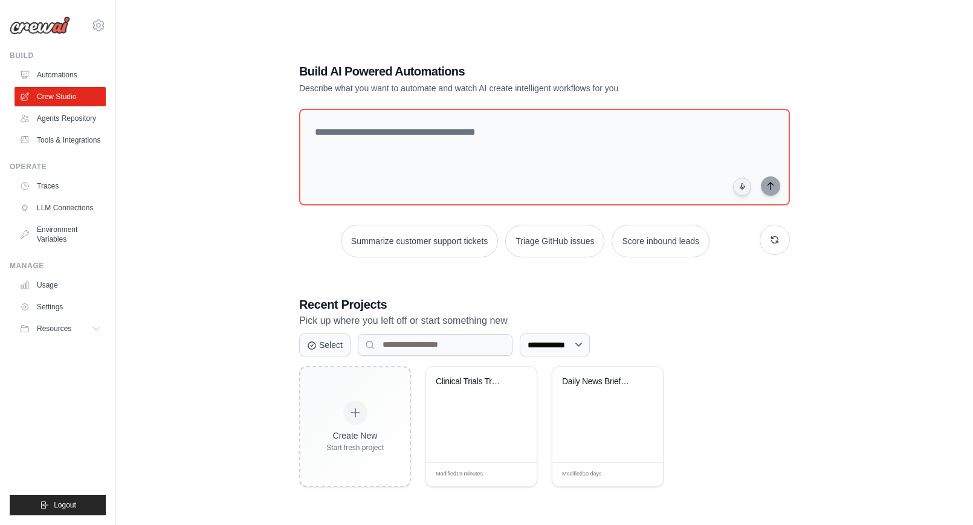 Image resolution: width=973 pixels, height=525 pixels. What do you see at coordinates (60, 307) in the screenshot?
I see `a: Settings` at bounding box center [60, 307].